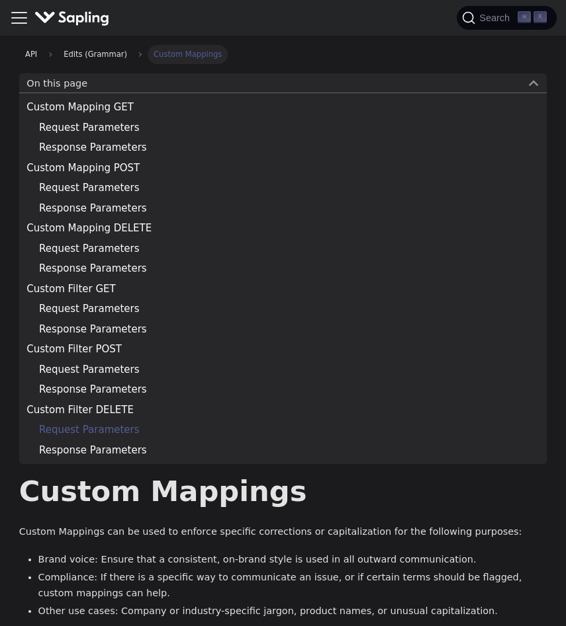  I want to click on span: Search, so click(496, 18).